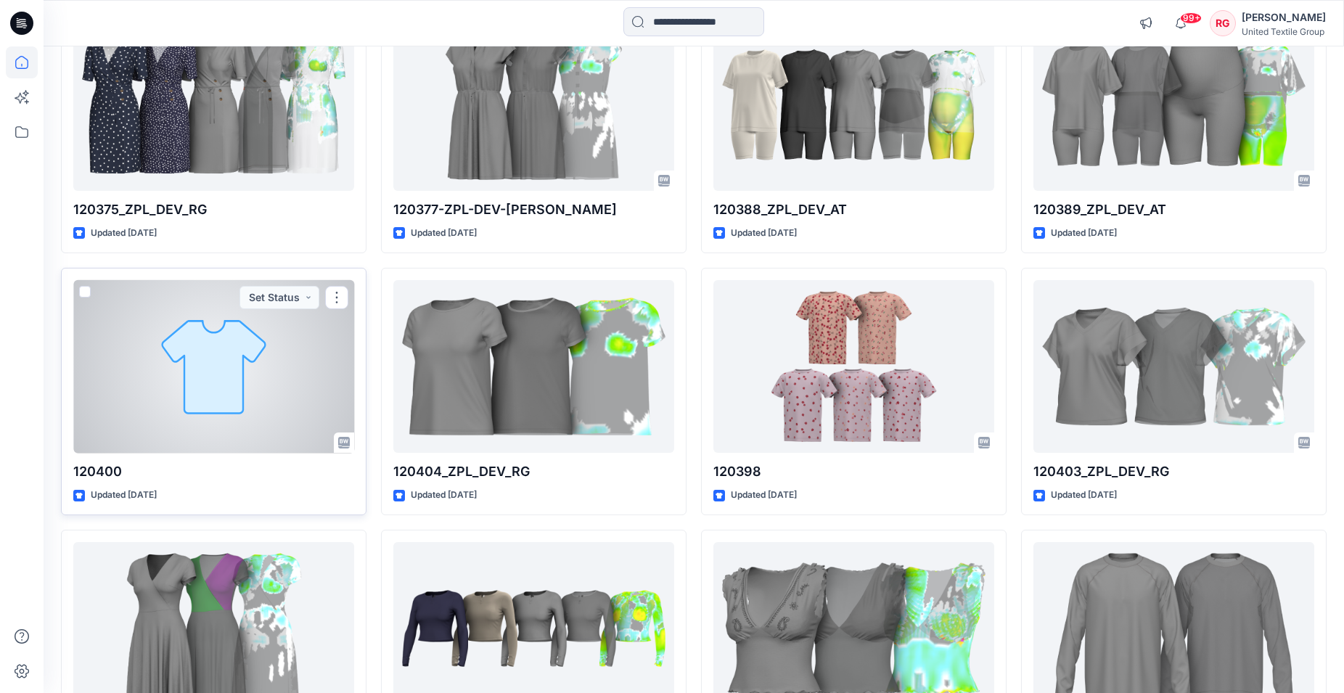 This screenshot has height=693, width=1344. Describe the element at coordinates (213, 104) in the screenshot. I see `a: 120375_ZPL_DEV_RG` at that location.